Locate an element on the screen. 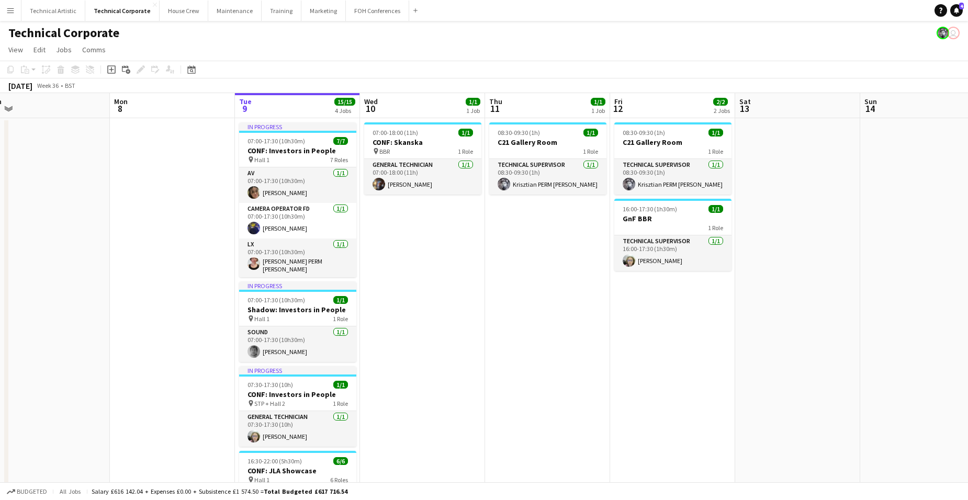 The image size is (968, 500). span: 2/2 is located at coordinates (721, 102).